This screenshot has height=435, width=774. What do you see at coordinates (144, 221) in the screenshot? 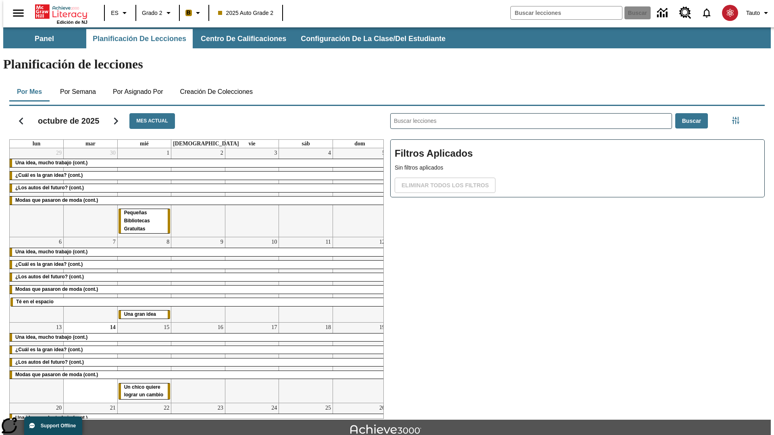
I see `div: Pequeñas Bibliotecas Gratuitas` at bounding box center [144, 221].